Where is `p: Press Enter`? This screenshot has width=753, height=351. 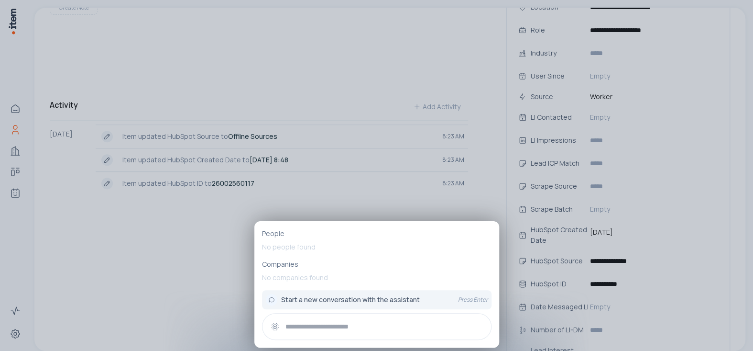 p: Press Enter is located at coordinates (473, 299).